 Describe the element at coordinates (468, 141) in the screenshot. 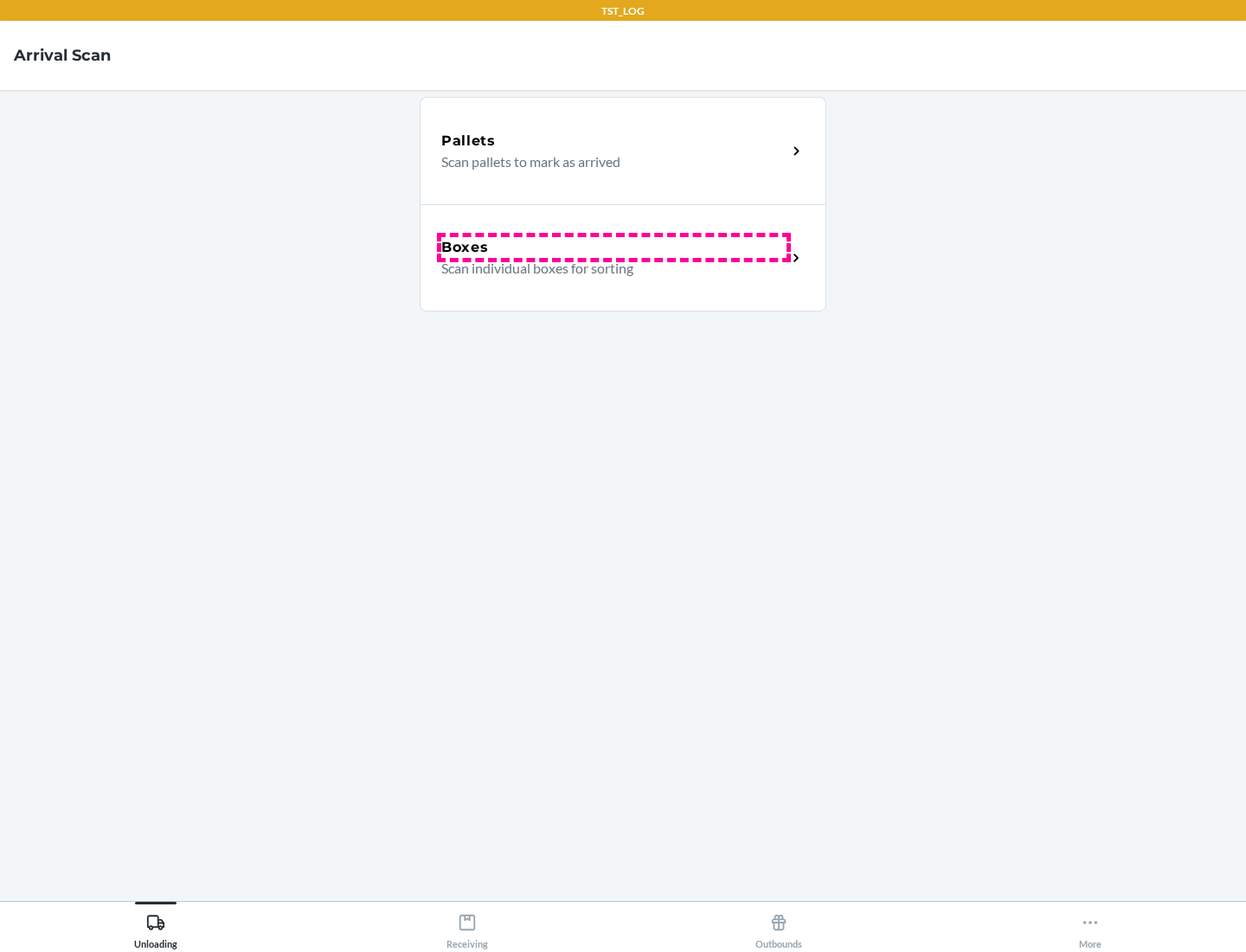

I see `h5: Pallets` at that location.